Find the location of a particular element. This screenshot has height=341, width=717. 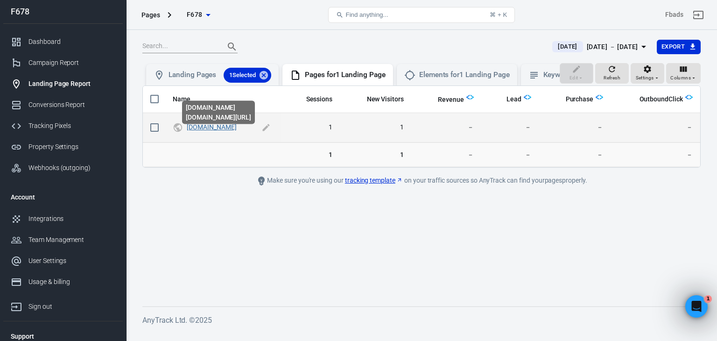

div: scrollable content is located at coordinates (421, 126).